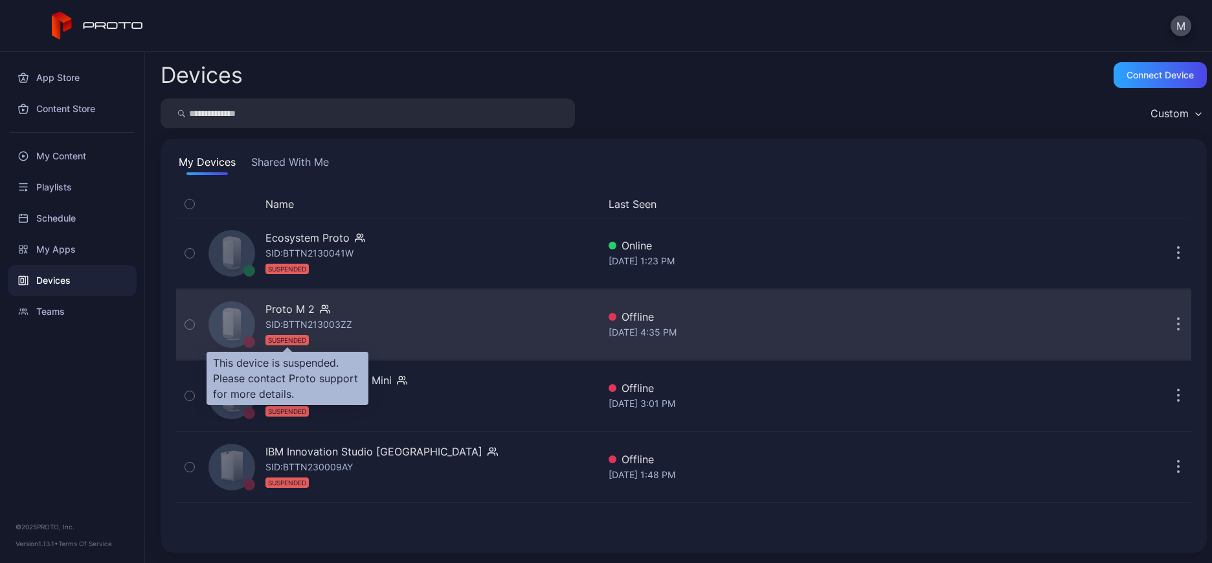 Image resolution: width=1212 pixels, height=563 pixels. What do you see at coordinates (72, 311) in the screenshot?
I see `div: Teams` at bounding box center [72, 311].